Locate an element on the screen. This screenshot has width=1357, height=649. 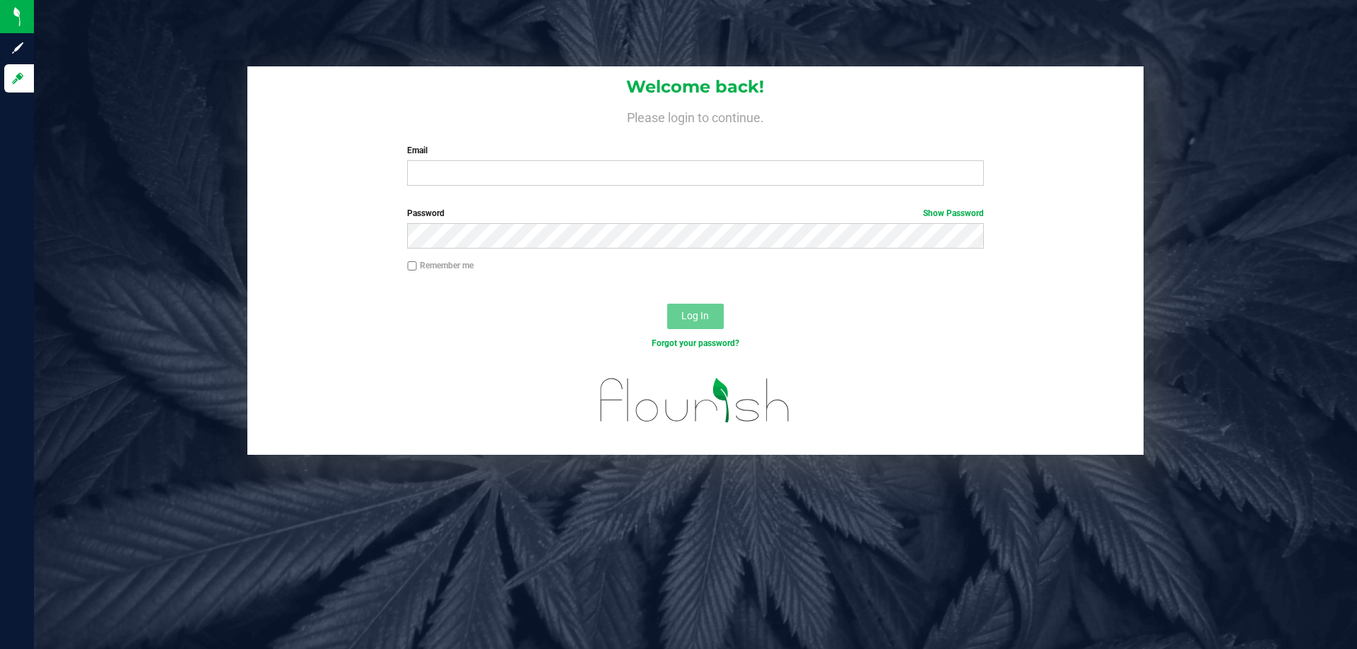
h4: Please login to continue. is located at coordinates (695, 116).